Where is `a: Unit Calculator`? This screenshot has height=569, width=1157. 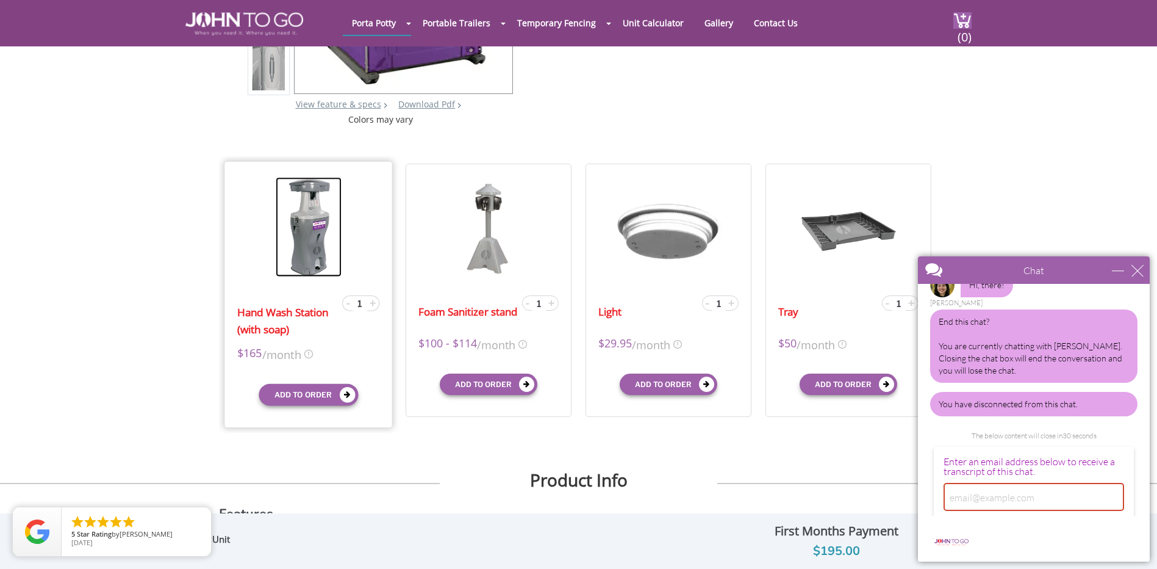
a: Unit Calculator is located at coordinates (653, 23).